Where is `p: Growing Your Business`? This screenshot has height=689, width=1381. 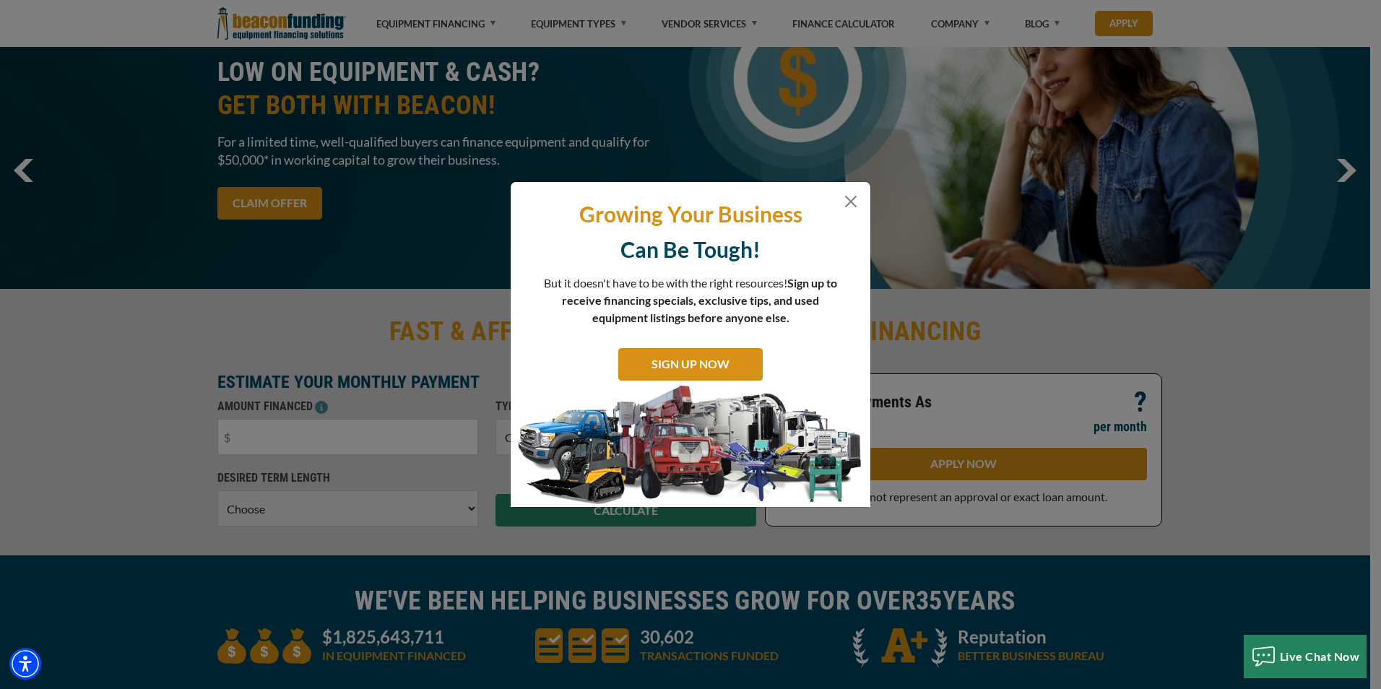 p: Growing Your Business is located at coordinates (691, 214).